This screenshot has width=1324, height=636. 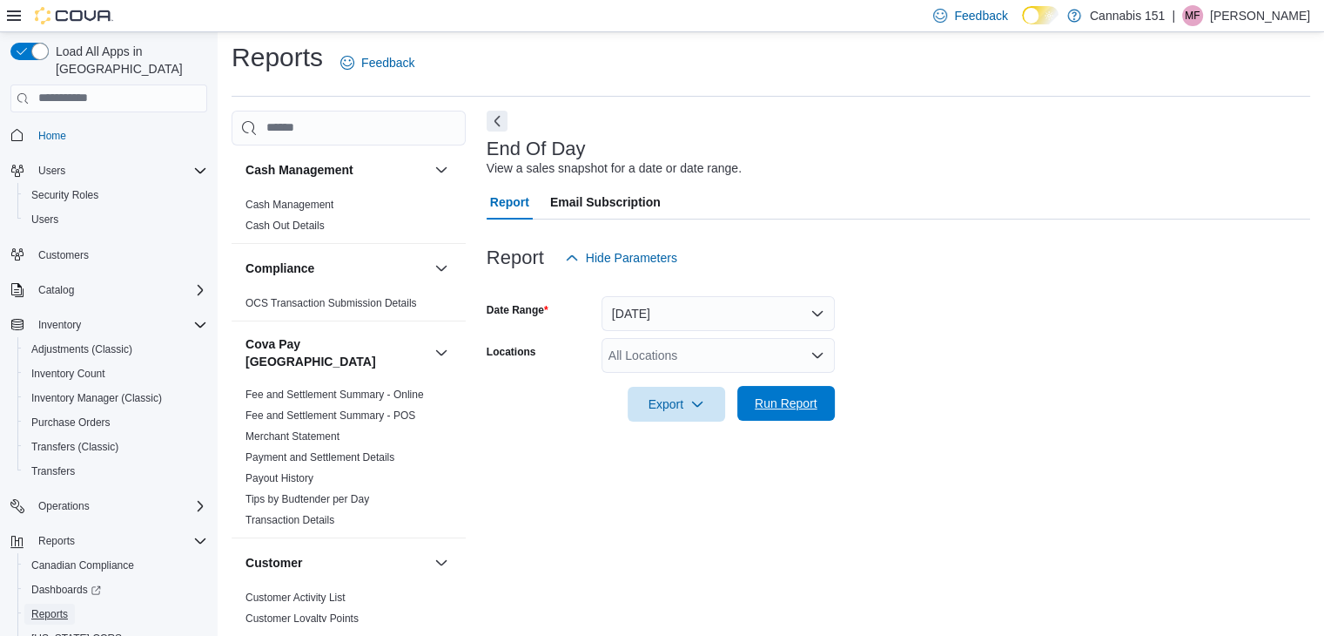 What do you see at coordinates (302, 618) in the screenshot?
I see `span: Customer Loyalty Points` at bounding box center [302, 618].